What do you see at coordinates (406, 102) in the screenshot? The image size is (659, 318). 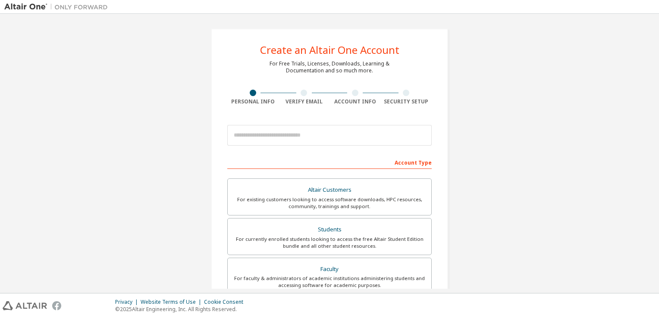 I see `div: Security Setup` at bounding box center [406, 102].